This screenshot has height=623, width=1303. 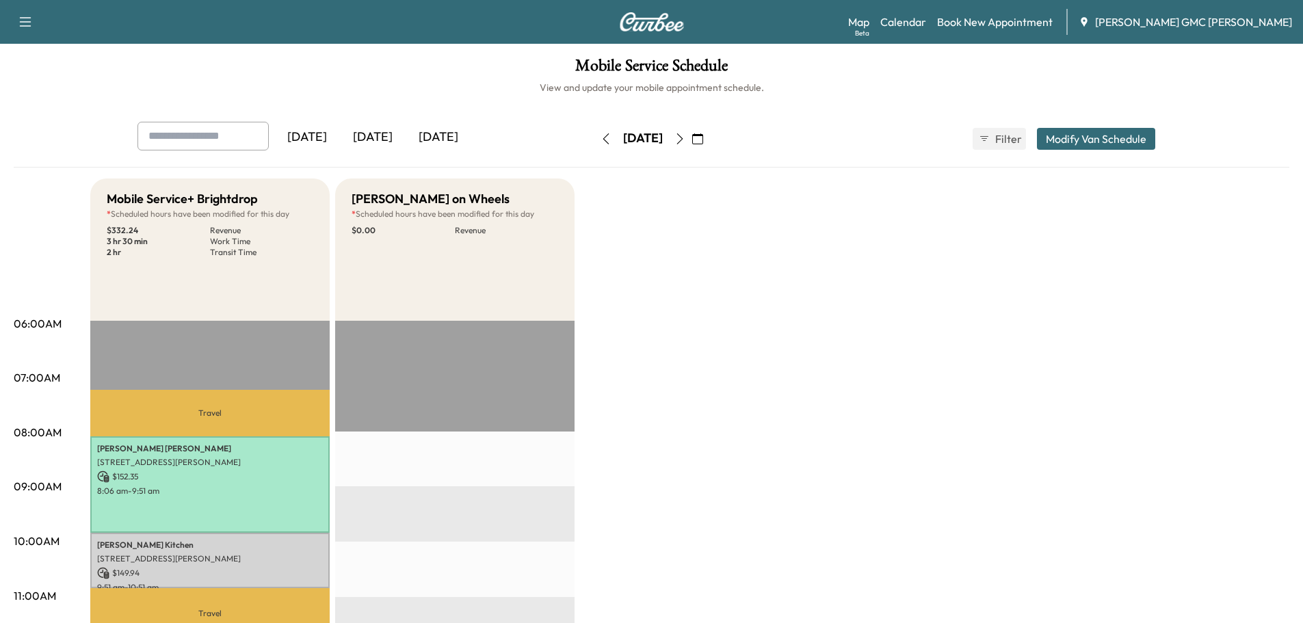 What do you see at coordinates (651, 69) in the screenshot?
I see `h1: Mobile Service Schedule` at bounding box center [651, 69].